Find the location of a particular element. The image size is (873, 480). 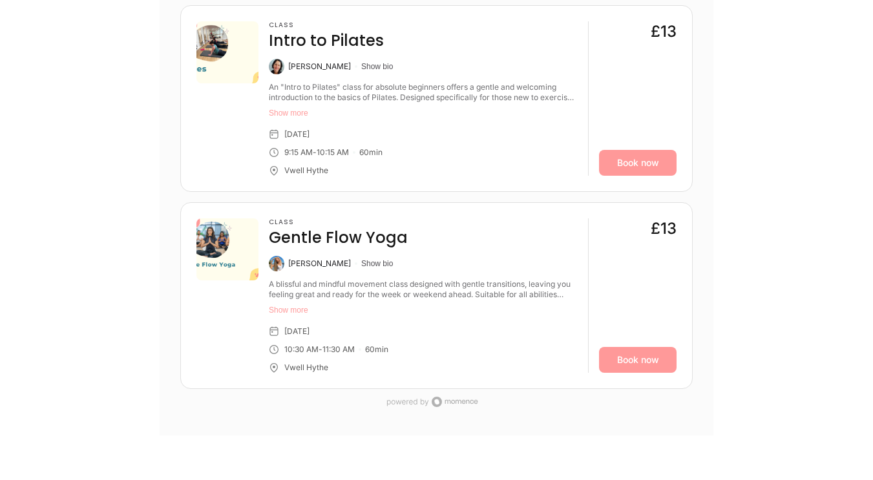

img: 61e4154f-1df3-4cf4-9c57-15847db83959.png is located at coordinates (227, 249).